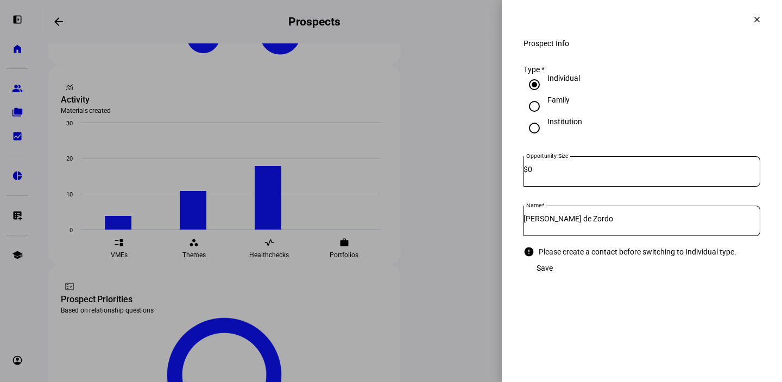  What do you see at coordinates (558, 100) in the screenshot?
I see `div: Family` at bounding box center [558, 100].